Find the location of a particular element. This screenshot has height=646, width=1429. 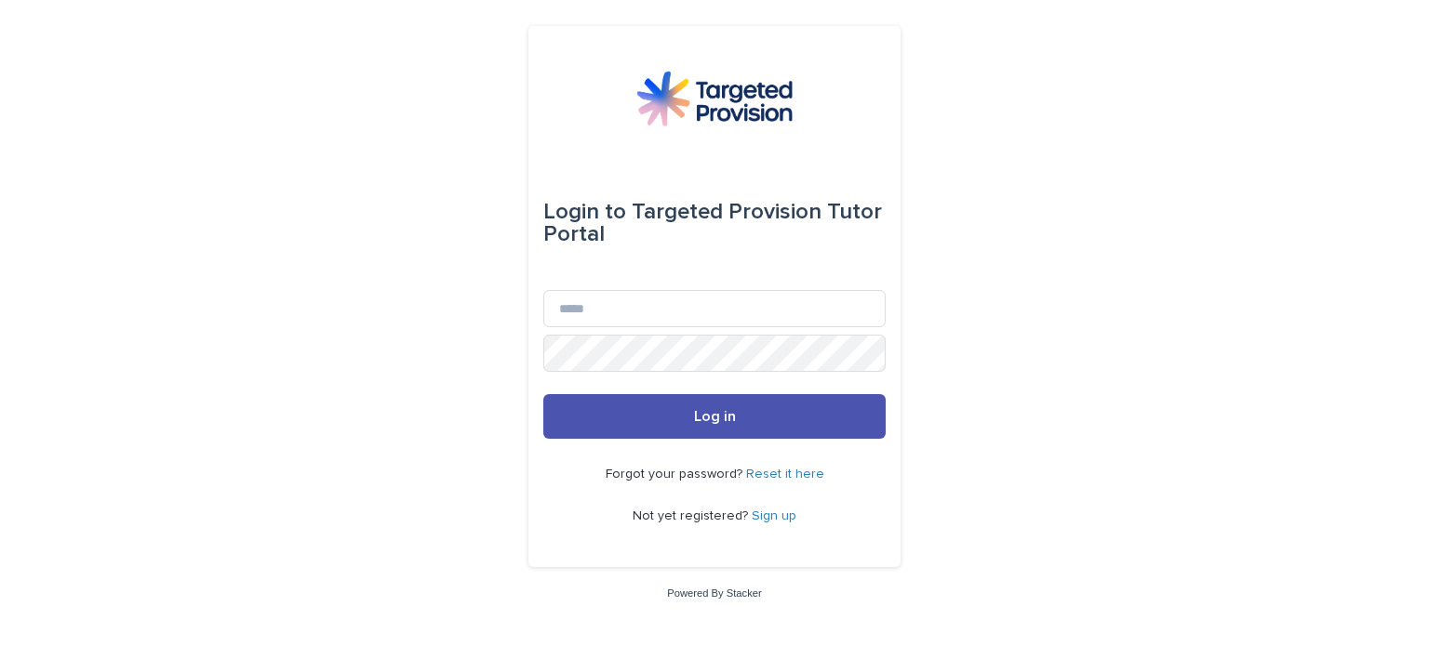

span: Login to is located at coordinates (584, 212).